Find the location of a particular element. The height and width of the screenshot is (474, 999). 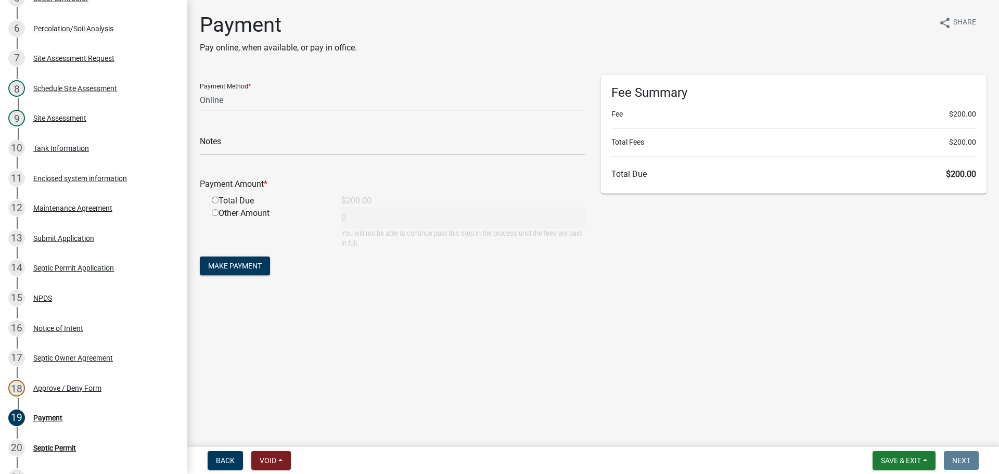

div: Submit Application is located at coordinates (63, 238).